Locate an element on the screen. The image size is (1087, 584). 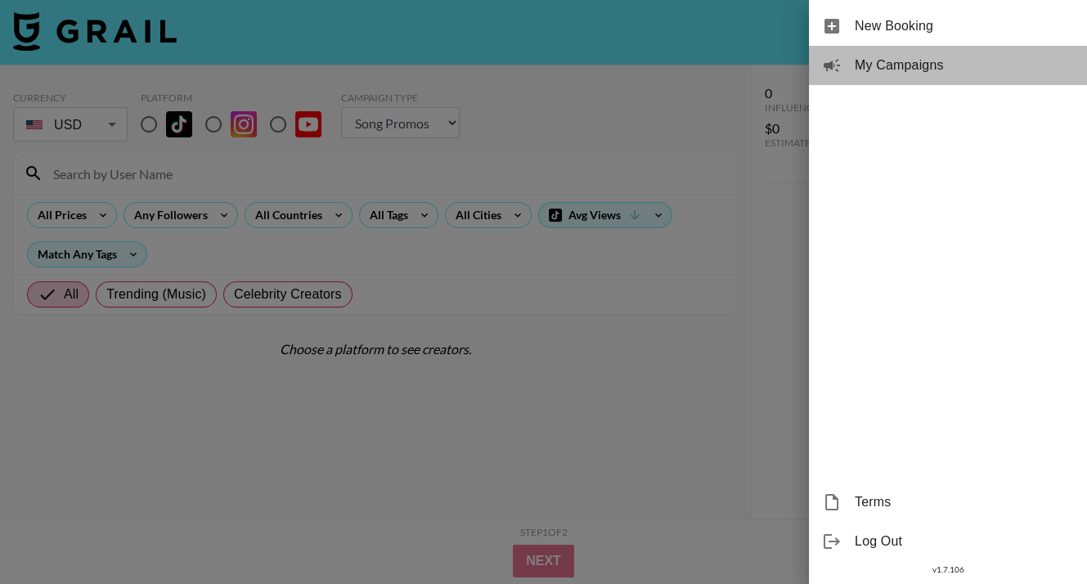
span: New Booking is located at coordinates (964, 26).